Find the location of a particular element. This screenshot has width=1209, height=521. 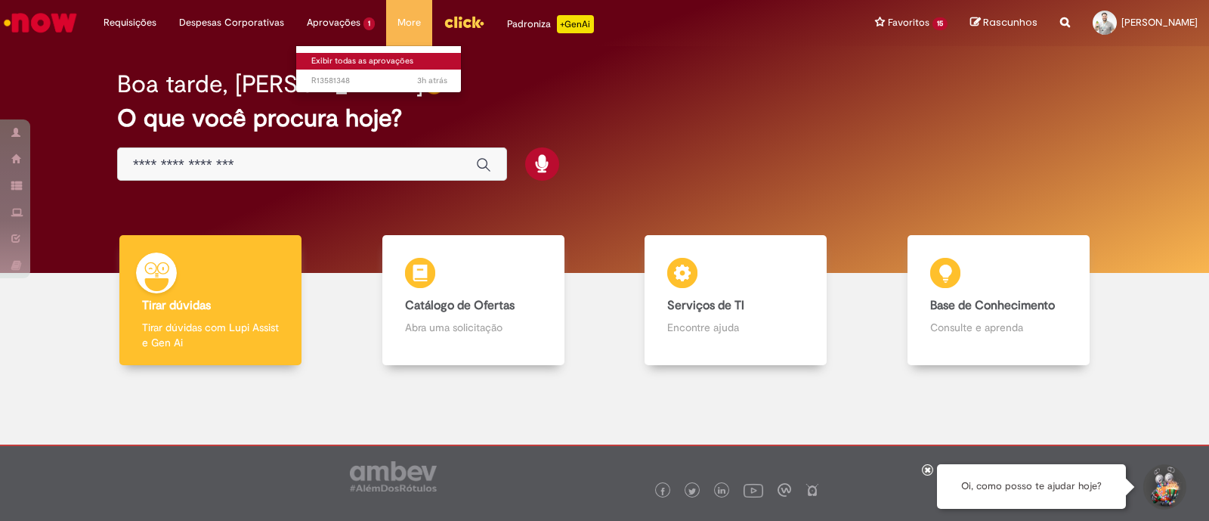

img: logo_footer_ambev_rotulo_gray.png is located at coordinates (393, 476).